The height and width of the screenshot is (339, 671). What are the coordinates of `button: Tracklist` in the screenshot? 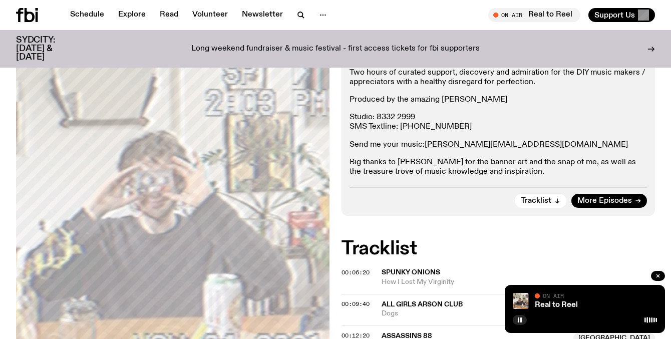 It's located at (540, 201).